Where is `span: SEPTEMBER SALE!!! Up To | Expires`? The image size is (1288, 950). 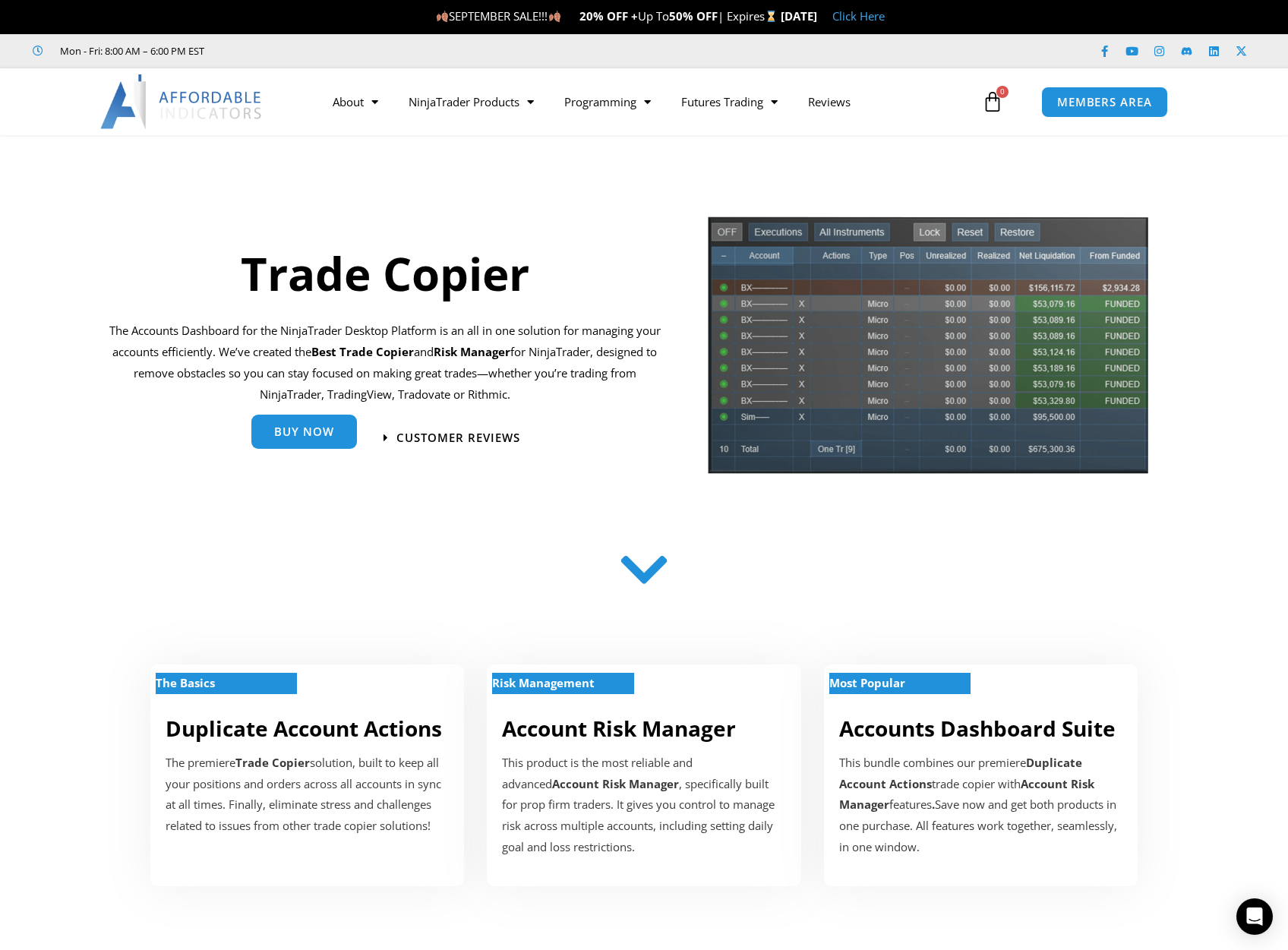 span: SEPTEMBER SALE!!! Up To | Expires is located at coordinates (608, 16).